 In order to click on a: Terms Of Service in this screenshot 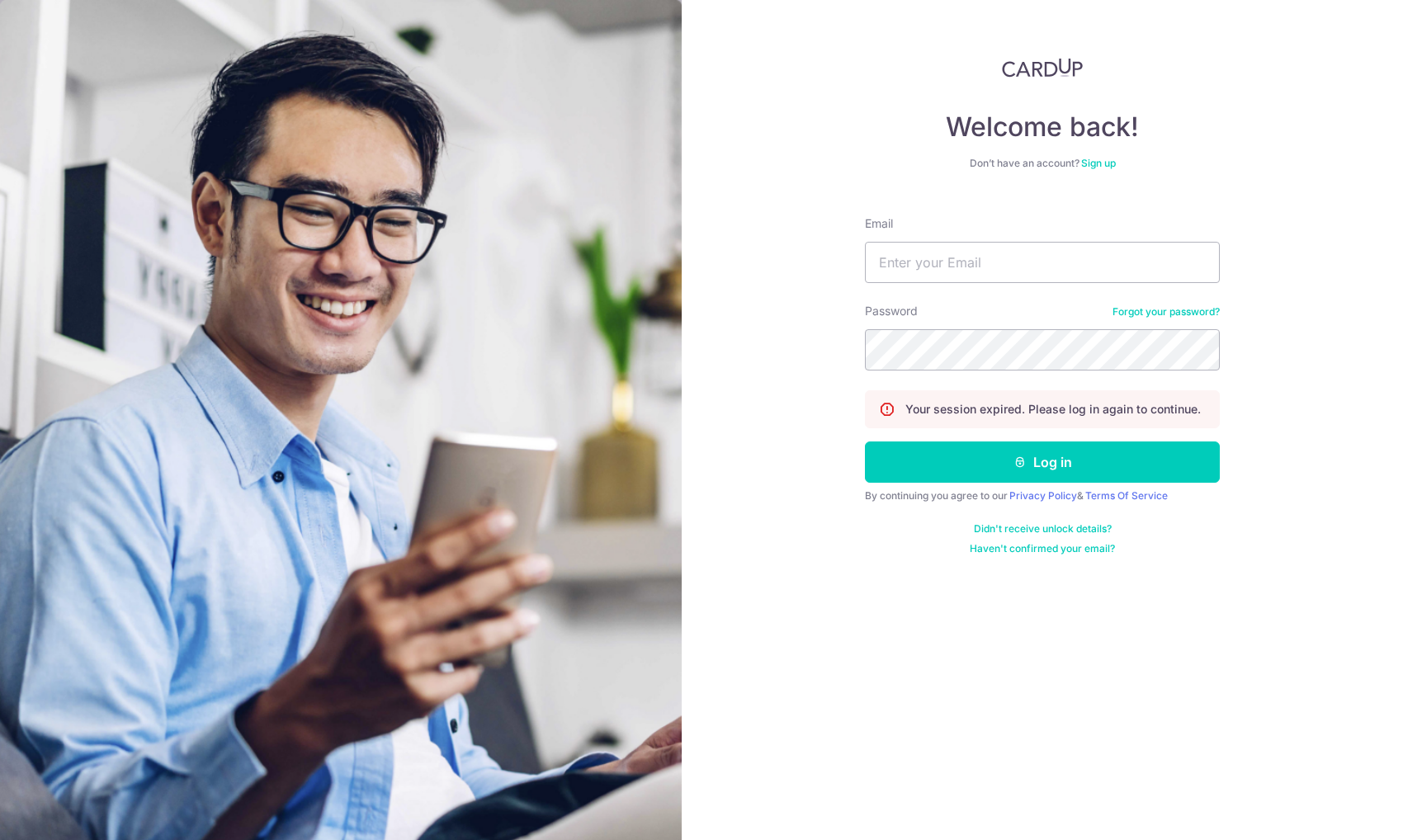, I will do `click(1126, 495)`.